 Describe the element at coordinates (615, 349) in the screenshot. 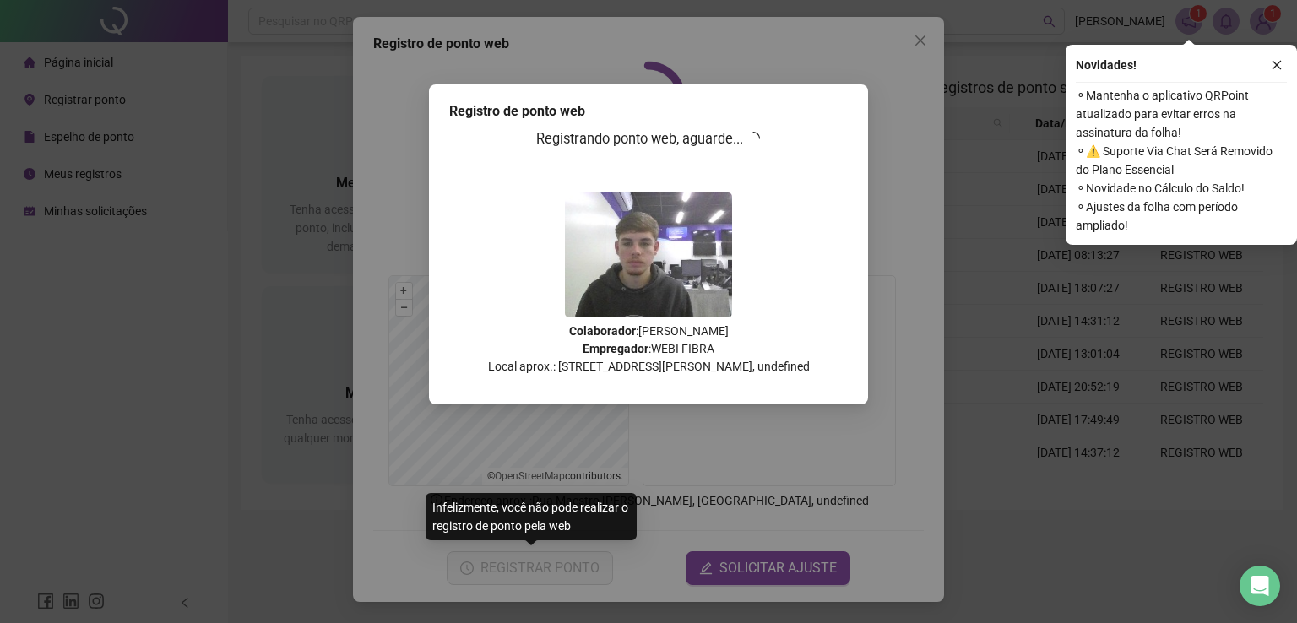

I see `strong: Empregador` at that location.